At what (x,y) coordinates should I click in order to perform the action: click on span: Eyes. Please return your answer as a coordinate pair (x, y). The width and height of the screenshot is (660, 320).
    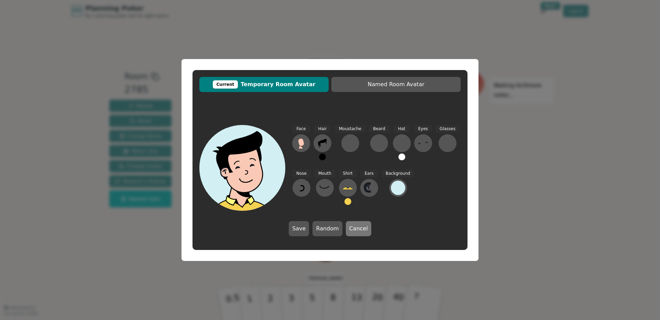
    Looking at the image, I should click on (423, 129).